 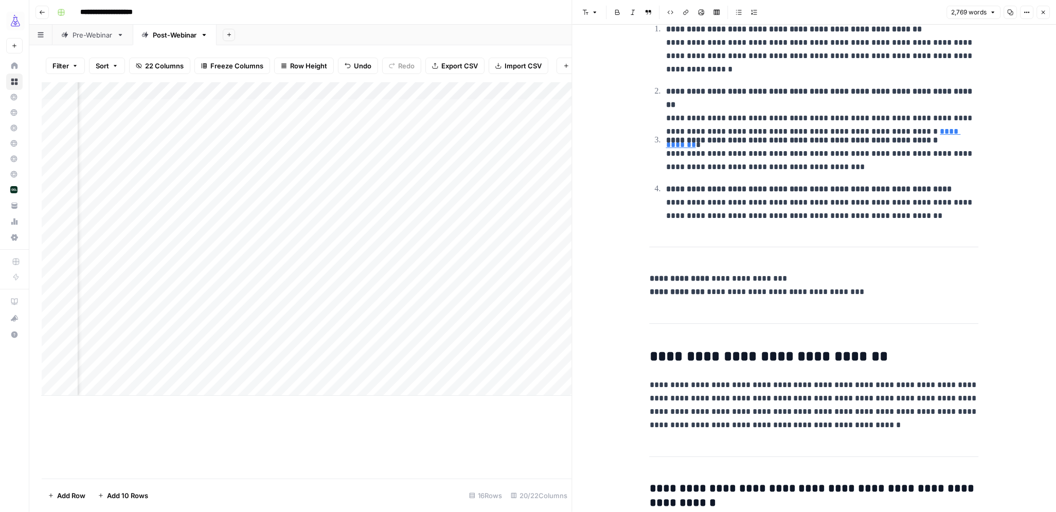 I want to click on button: Import CSV, so click(x=518, y=66).